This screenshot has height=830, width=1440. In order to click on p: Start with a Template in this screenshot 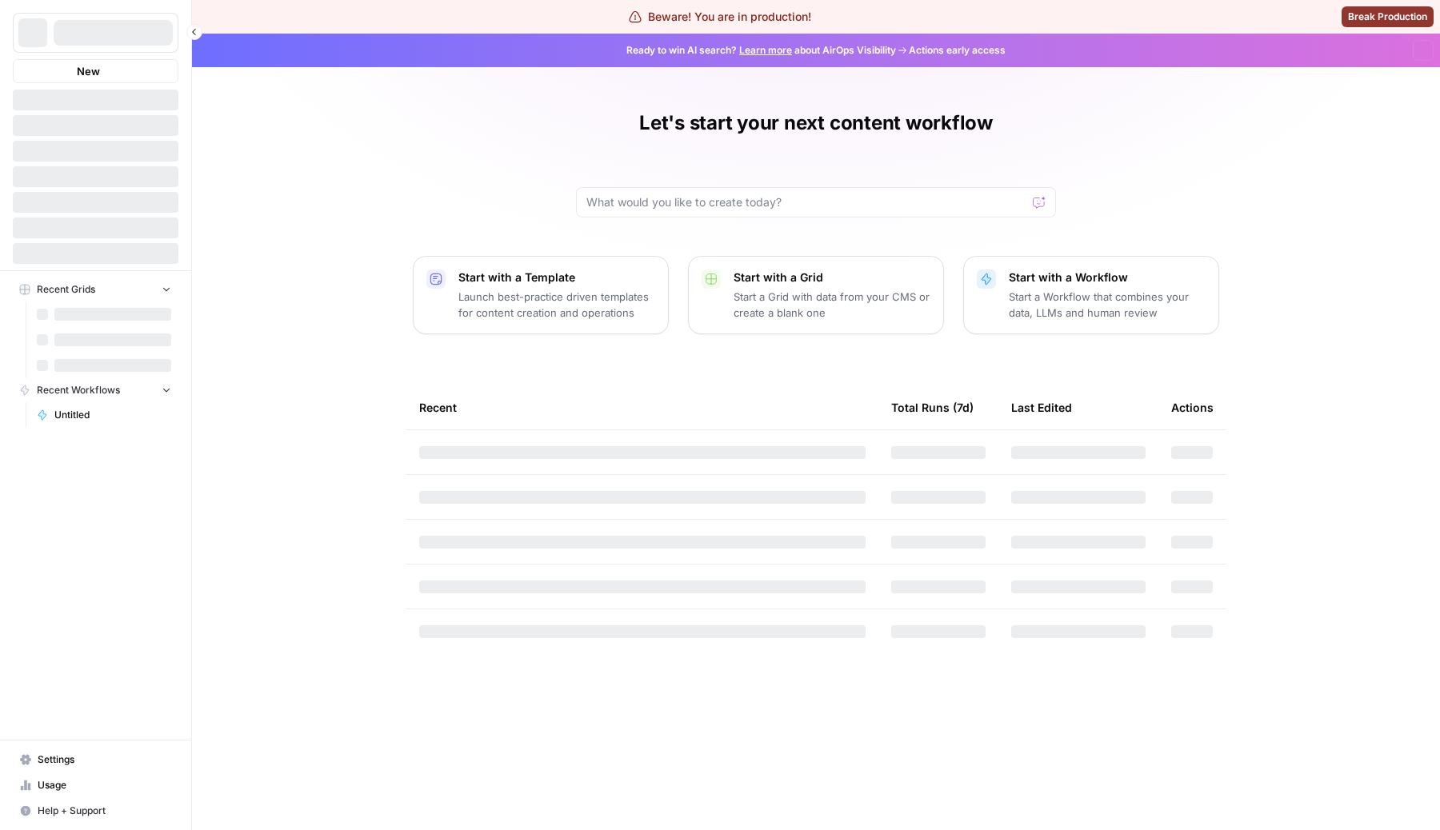, I will do `click(557, 278)`.